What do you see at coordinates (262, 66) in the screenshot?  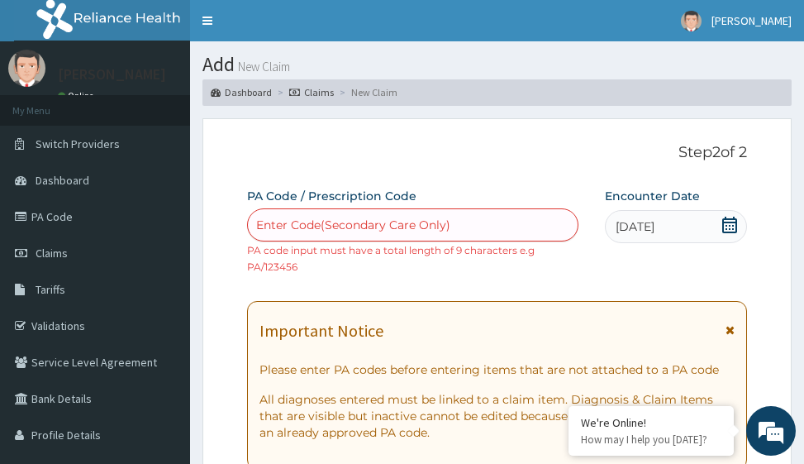 I see `small: New Claim` at bounding box center [262, 66].